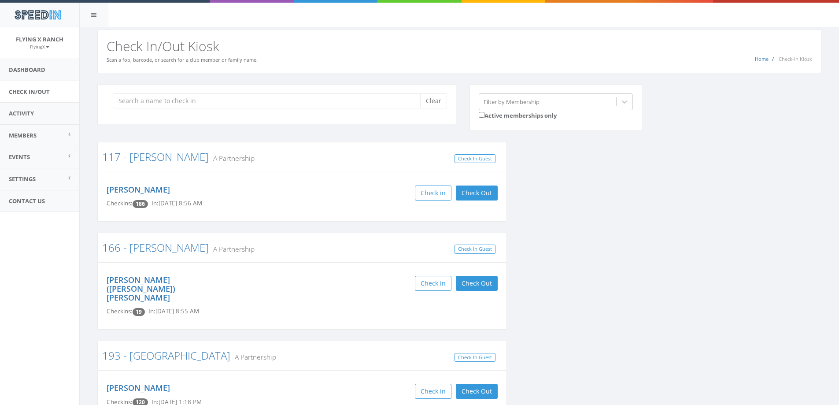  I want to click on button: Clear, so click(433, 101).